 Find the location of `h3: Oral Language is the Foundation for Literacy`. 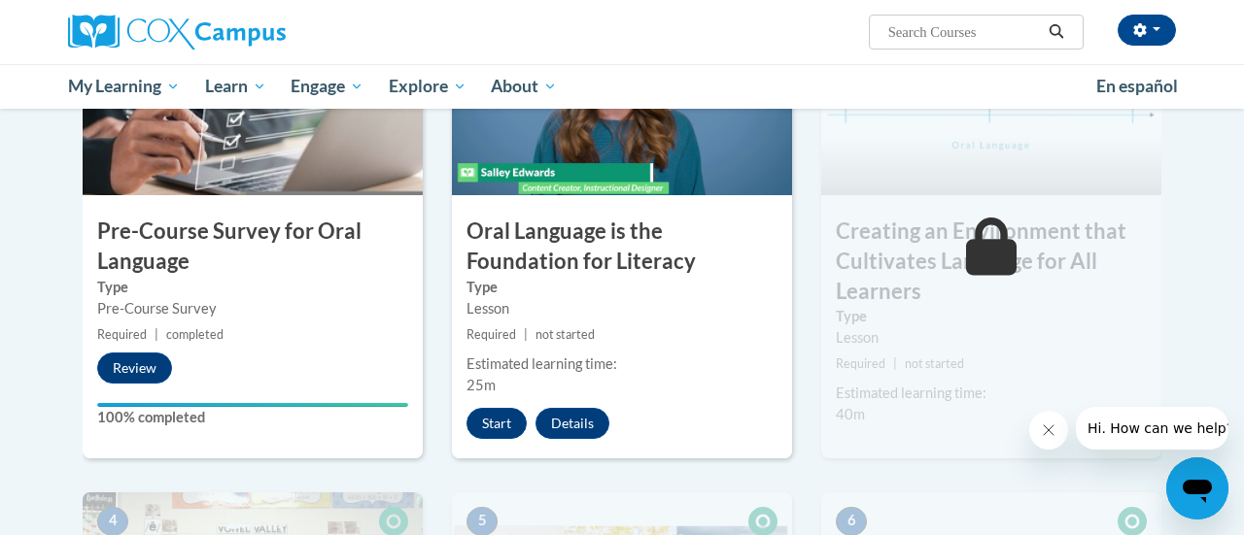

h3: Oral Language is the Foundation for Literacy is located at coordinates (622, 247).